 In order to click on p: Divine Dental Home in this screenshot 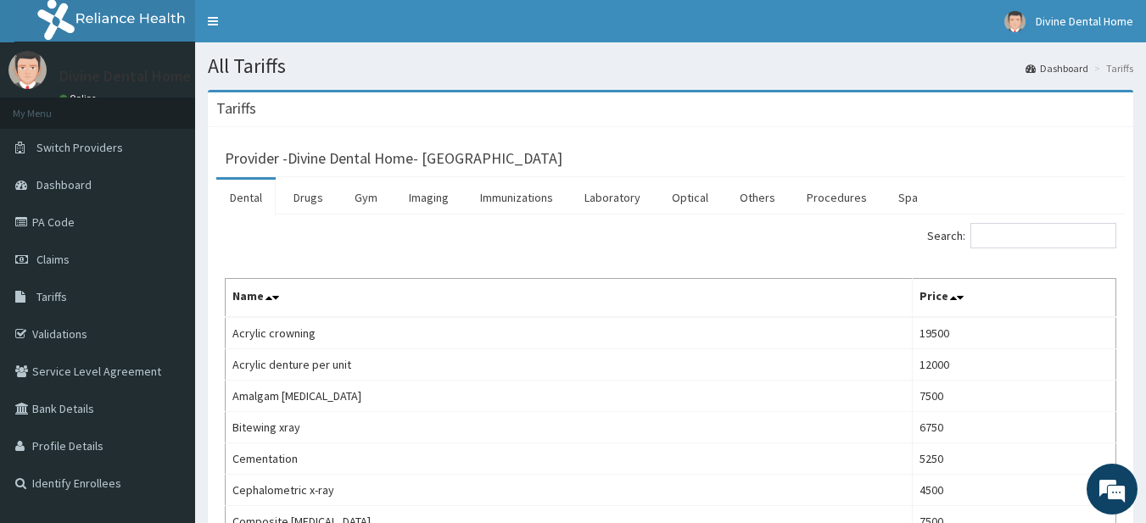, I will do `click(125, 76)`.